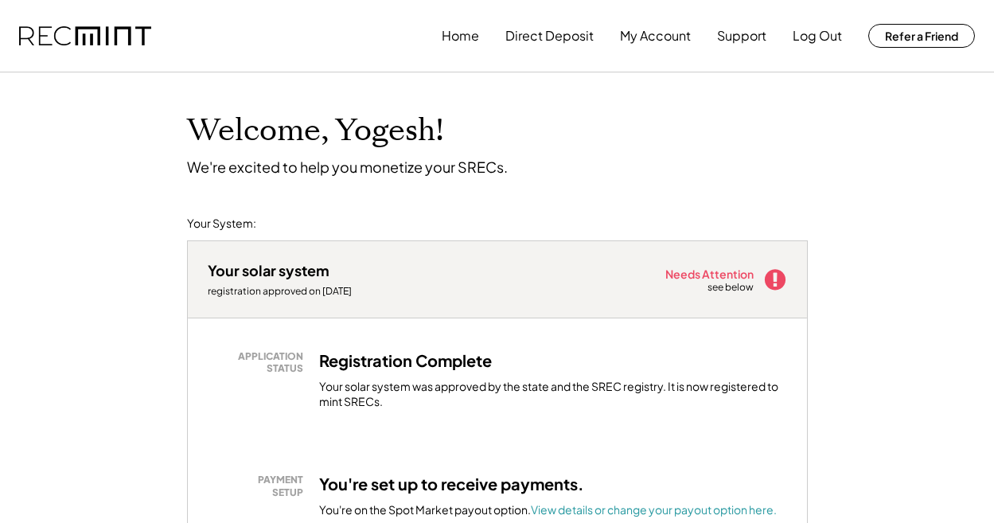  Describe the element at coordinates (653, 509) in the screenshot. I see `font: View details or change your payout option here.` at that location.